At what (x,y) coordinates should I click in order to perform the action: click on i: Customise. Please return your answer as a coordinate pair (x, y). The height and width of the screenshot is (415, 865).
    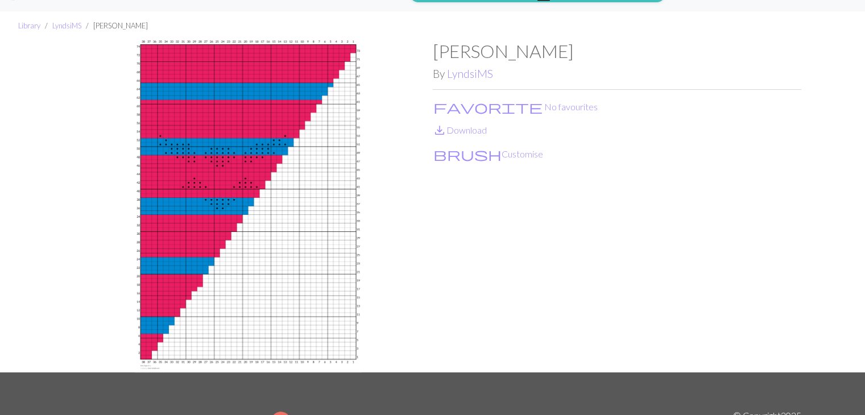
    Looking at the image, I should click on (468, 154).